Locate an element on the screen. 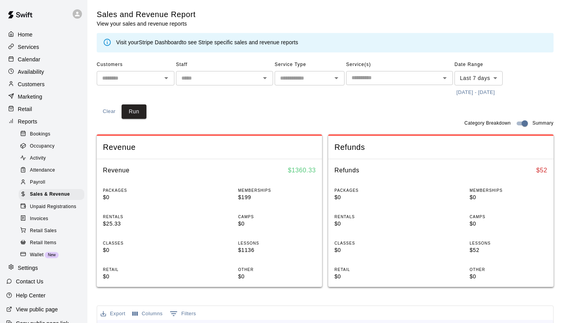  div: Sales & Revenue is located at coordinates (51, 195).